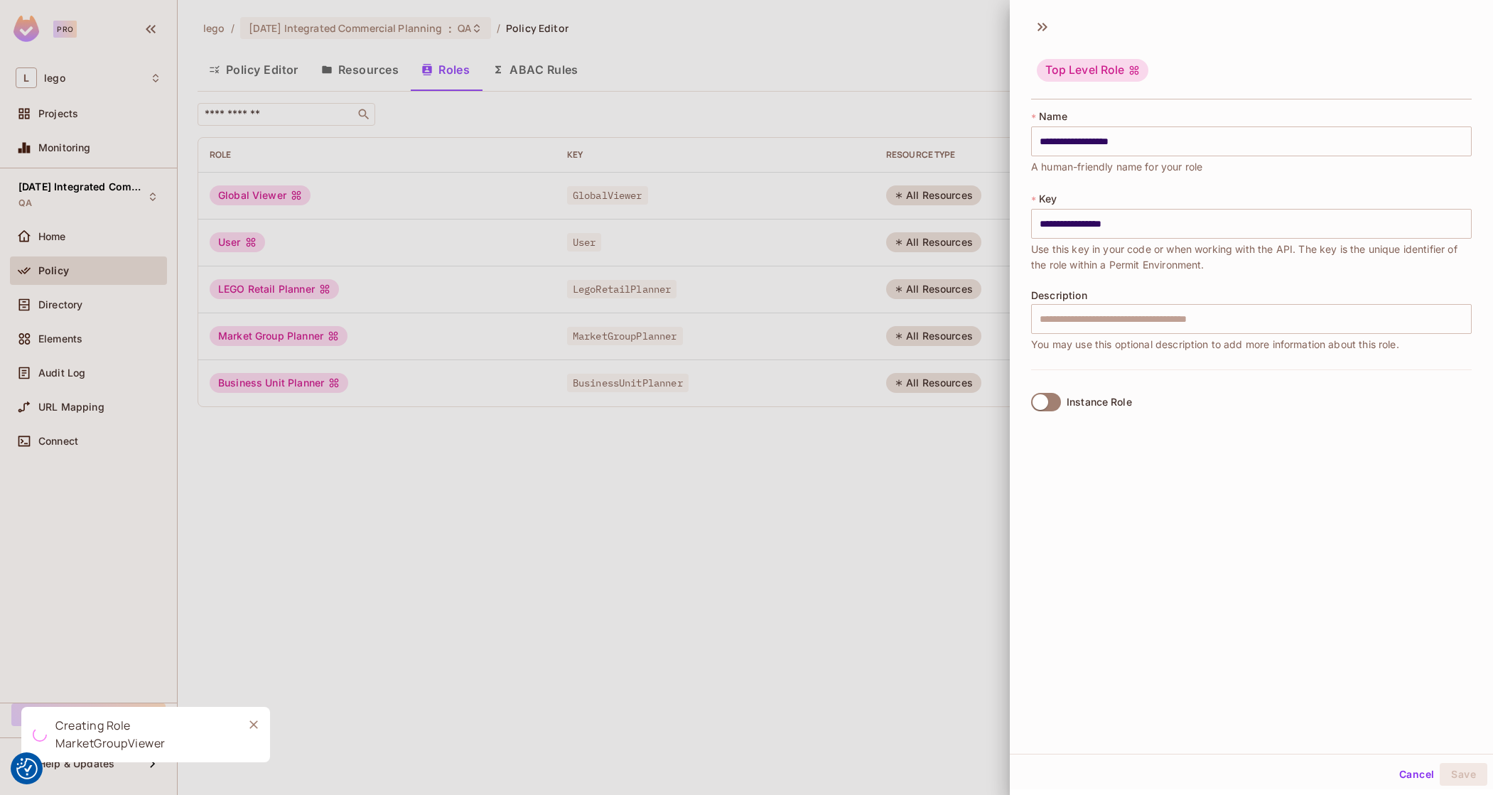 The width and height of the screenshot is (1493, 795). I want to click on div: Creating Role MarketGroupViewer, so click(144, 735).